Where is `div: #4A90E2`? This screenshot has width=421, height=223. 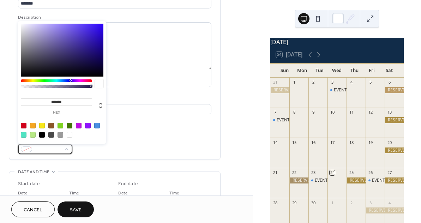 div: #4A90E2 is located at coordinates (97, 126).